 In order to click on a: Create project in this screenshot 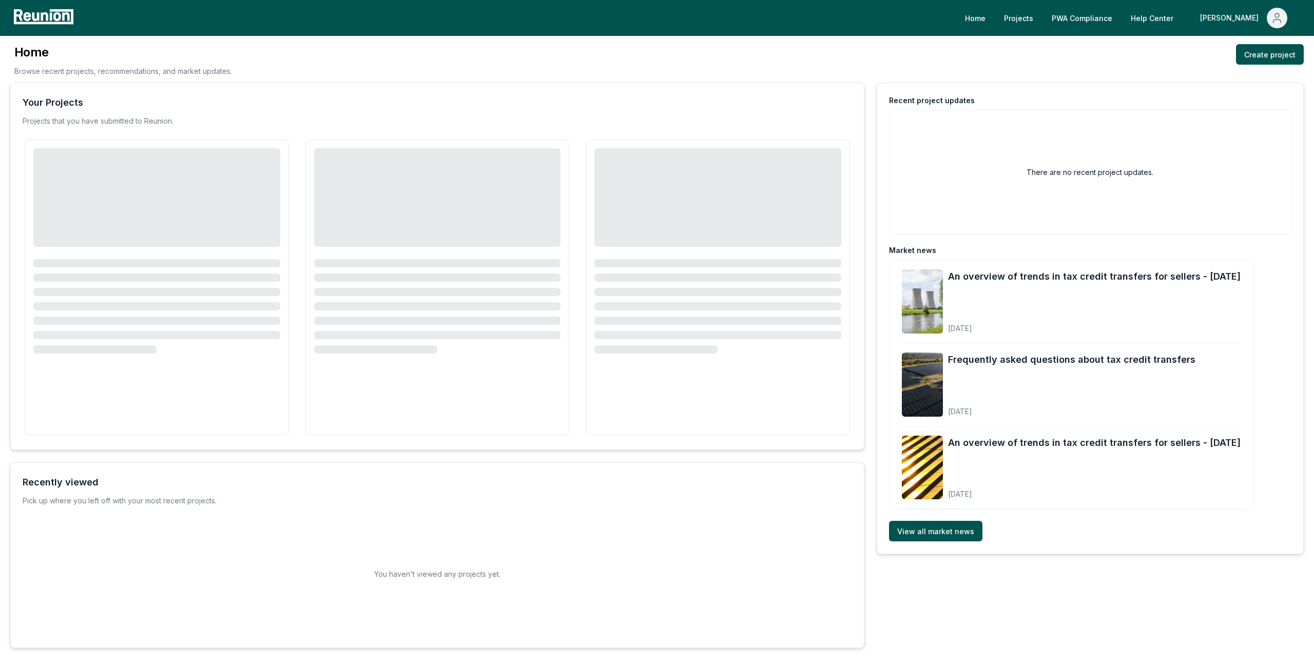, I will do `click(1270, 54)`.